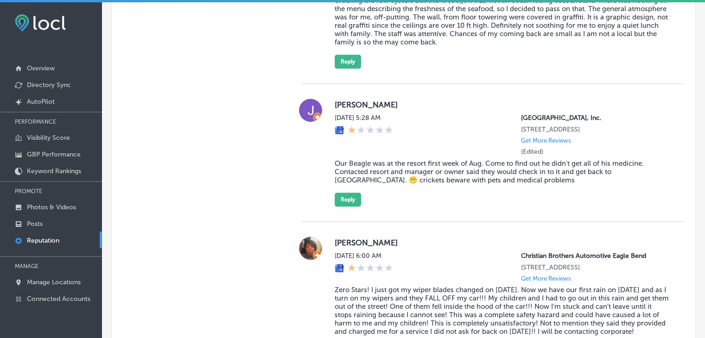  Describe the element at coordinates (49, 85) in the screenshot. I see `p: Directory Sync` at that location.